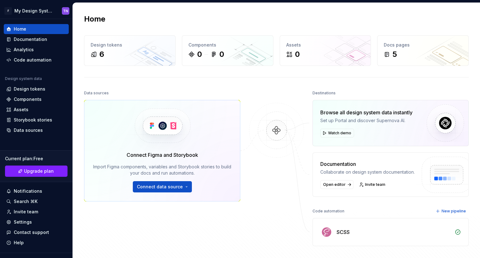 Image resolution: width=480 pixels, height=258 pixels. What do you see at coordinates (366, 112) in the screenshot?
I see `div: Browse all design system data instantly` at bounding box center [366, 112].